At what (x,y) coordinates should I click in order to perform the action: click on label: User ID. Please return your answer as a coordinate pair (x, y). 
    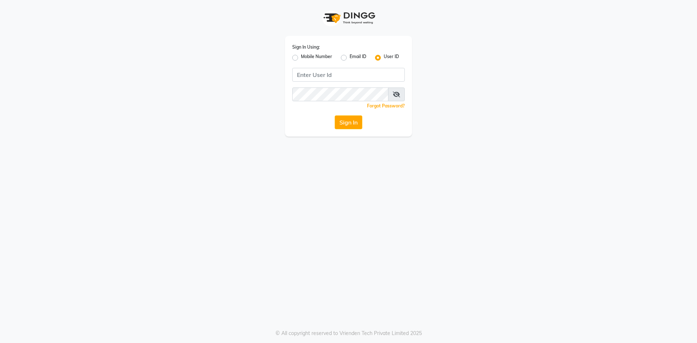
    Looking at the image, I should click on (391, 58).